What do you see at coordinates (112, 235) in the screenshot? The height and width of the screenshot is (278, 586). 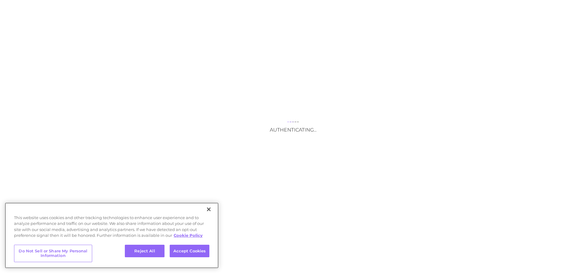 I see `div: Cookie banner` at bounding box center [112, 235].